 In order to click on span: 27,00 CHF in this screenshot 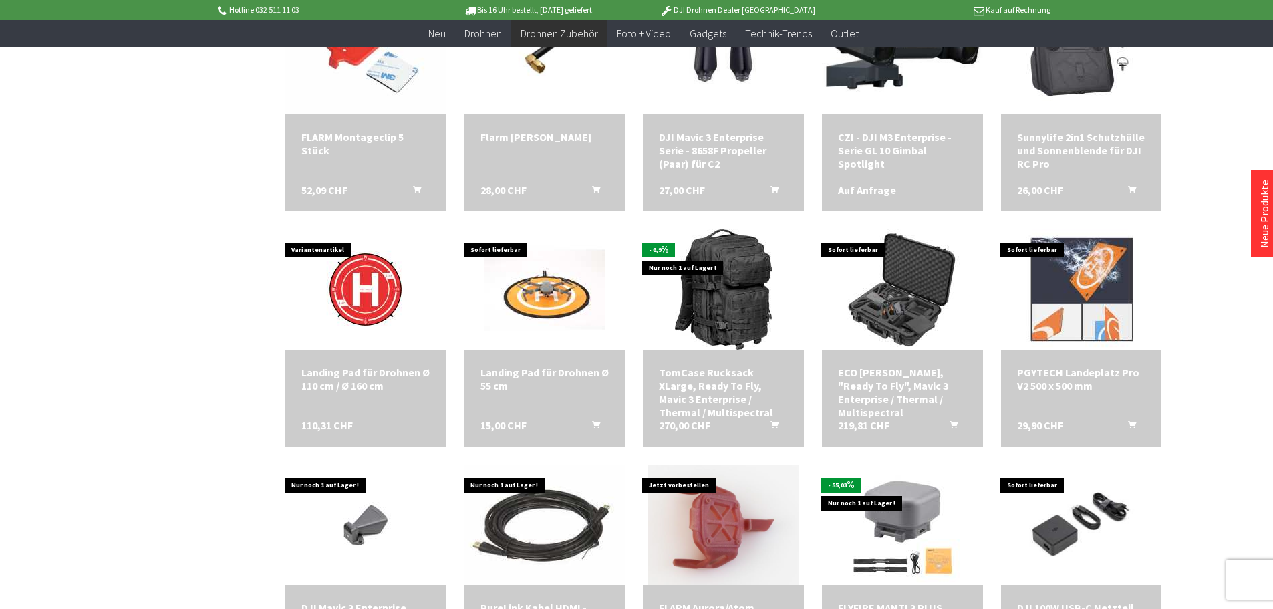, I will do `click(682, 190)`.